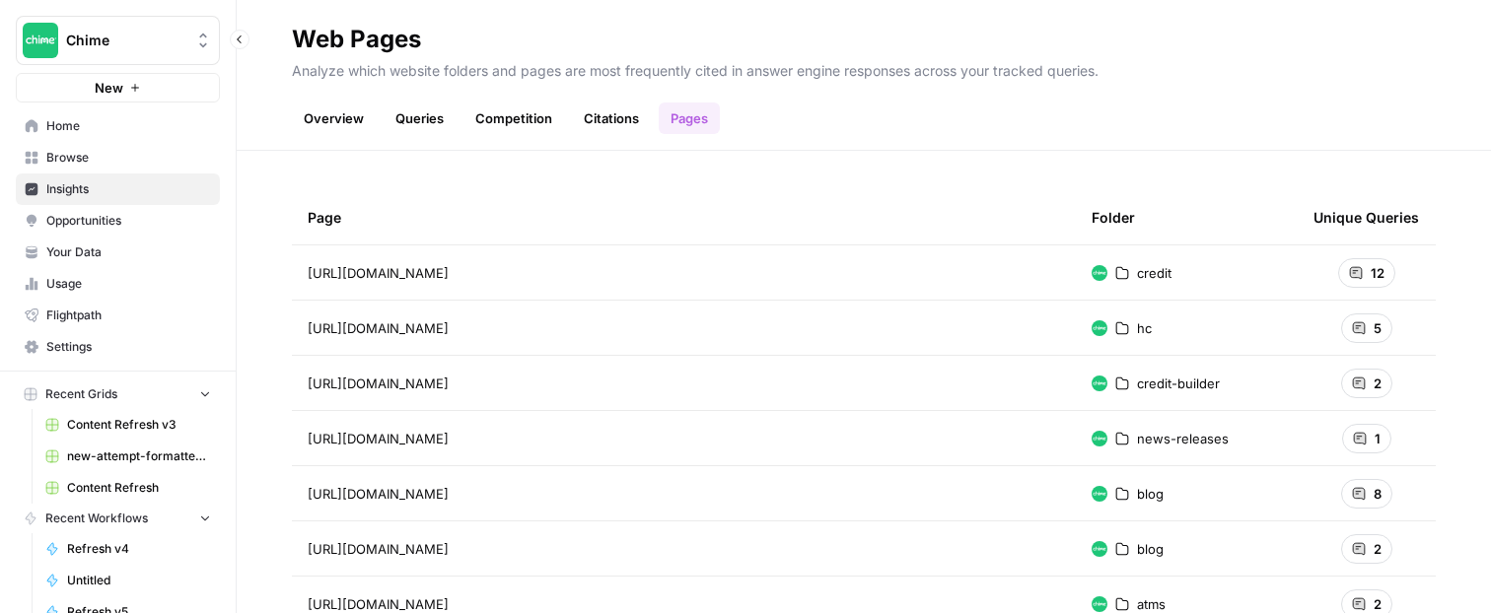 This screenshot has width=1491, height=613. Describe the element at coordinates (1366, 217) in the screenshot. I see `div: Unique Queries` at that location.